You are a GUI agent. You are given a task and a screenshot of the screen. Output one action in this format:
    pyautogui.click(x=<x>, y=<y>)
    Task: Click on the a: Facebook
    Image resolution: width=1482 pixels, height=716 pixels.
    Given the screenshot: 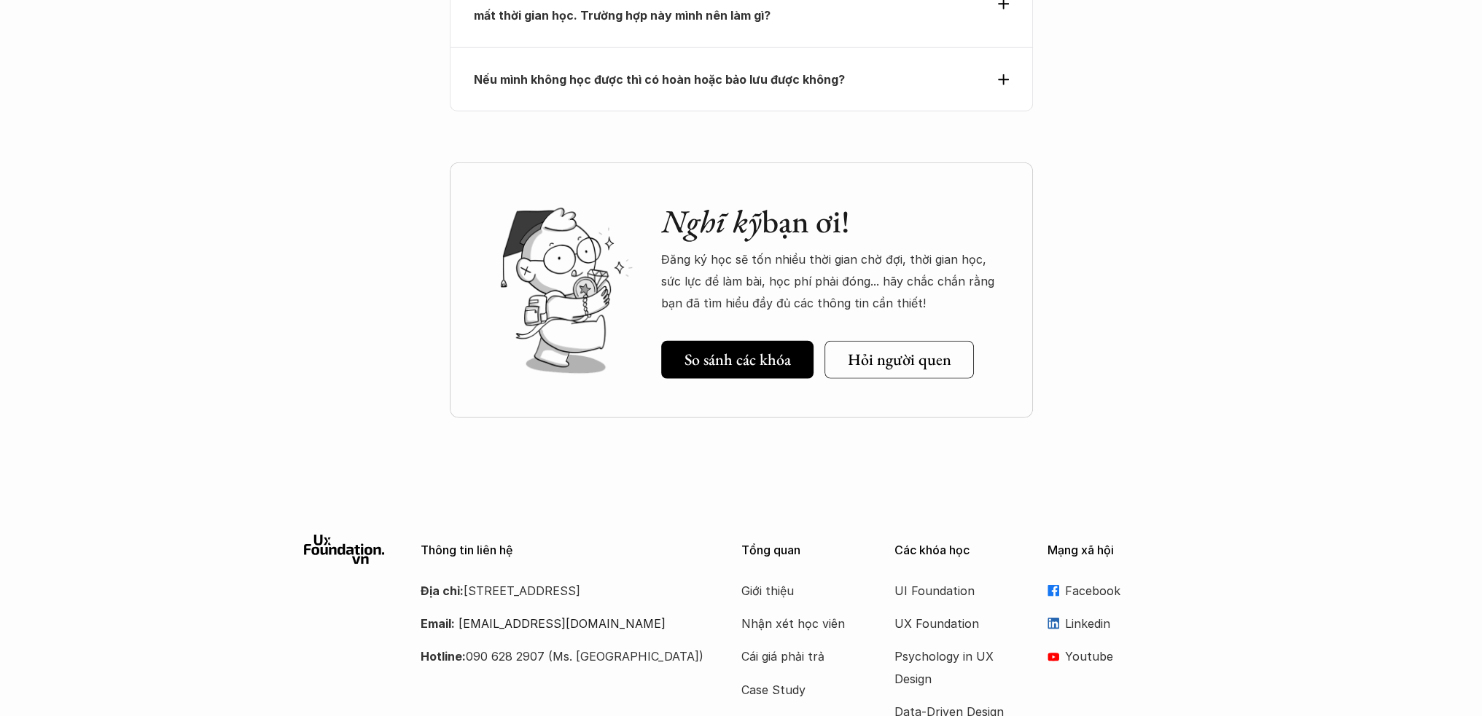 What is the action you would take?
    pyautogui.click(x=1113, y=591)
    